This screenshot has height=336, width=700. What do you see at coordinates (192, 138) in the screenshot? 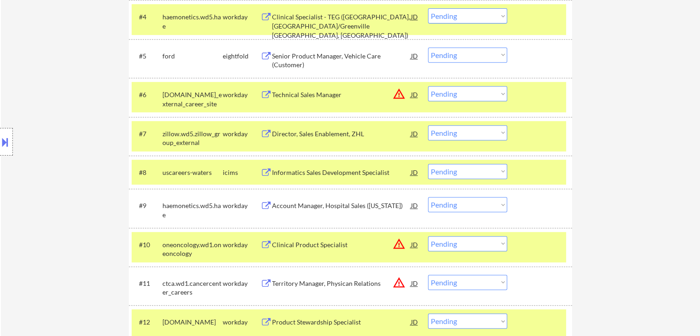
I see `div: zillow.wd5.zillow_group_external` at bounding box center [192, 138].